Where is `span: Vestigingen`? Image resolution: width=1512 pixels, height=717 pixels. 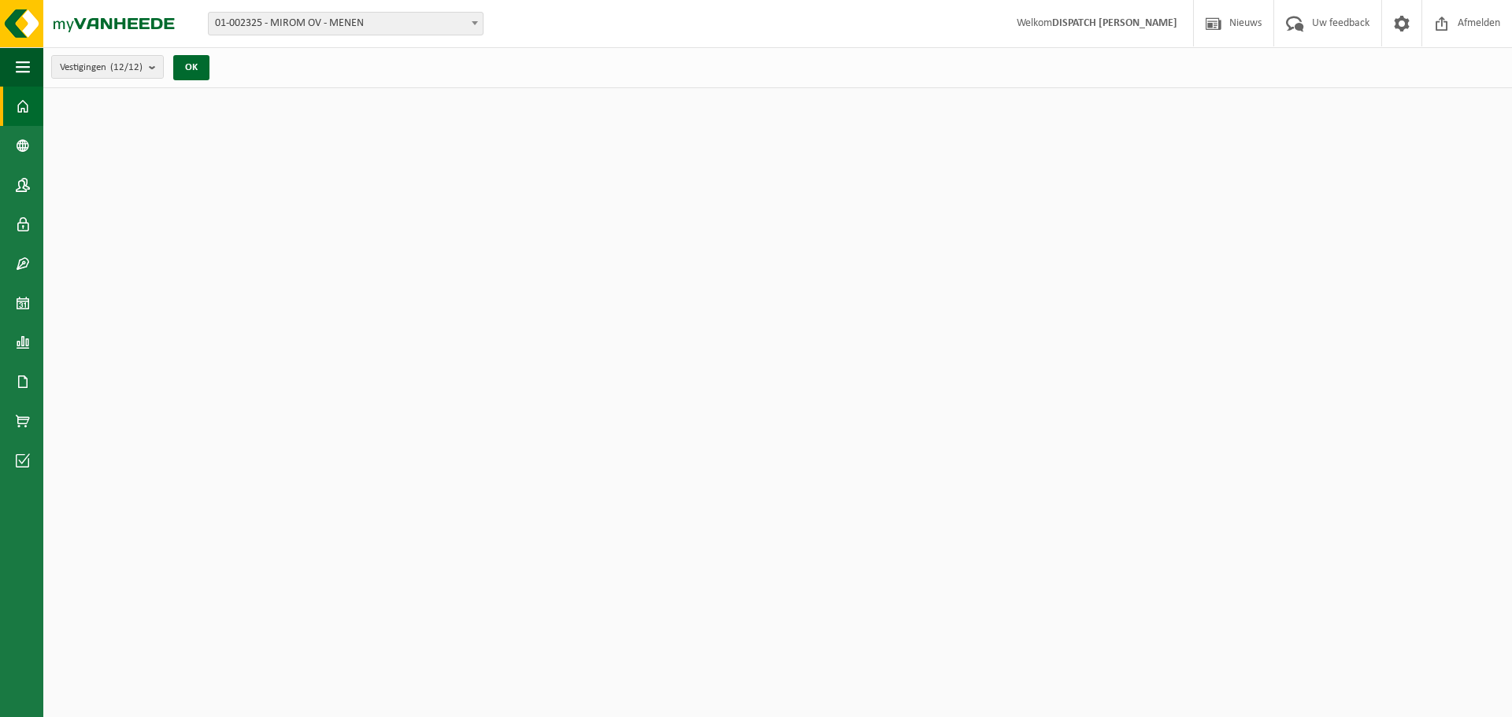
span: Vestigingen is located at coordinates (101, 68).